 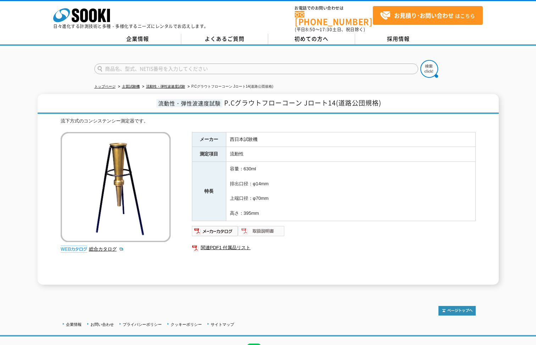 What do you see at coordinates (261, 232) in the screenshot?
I see `a: 取扱説明書` at bounding box center [261, 232].